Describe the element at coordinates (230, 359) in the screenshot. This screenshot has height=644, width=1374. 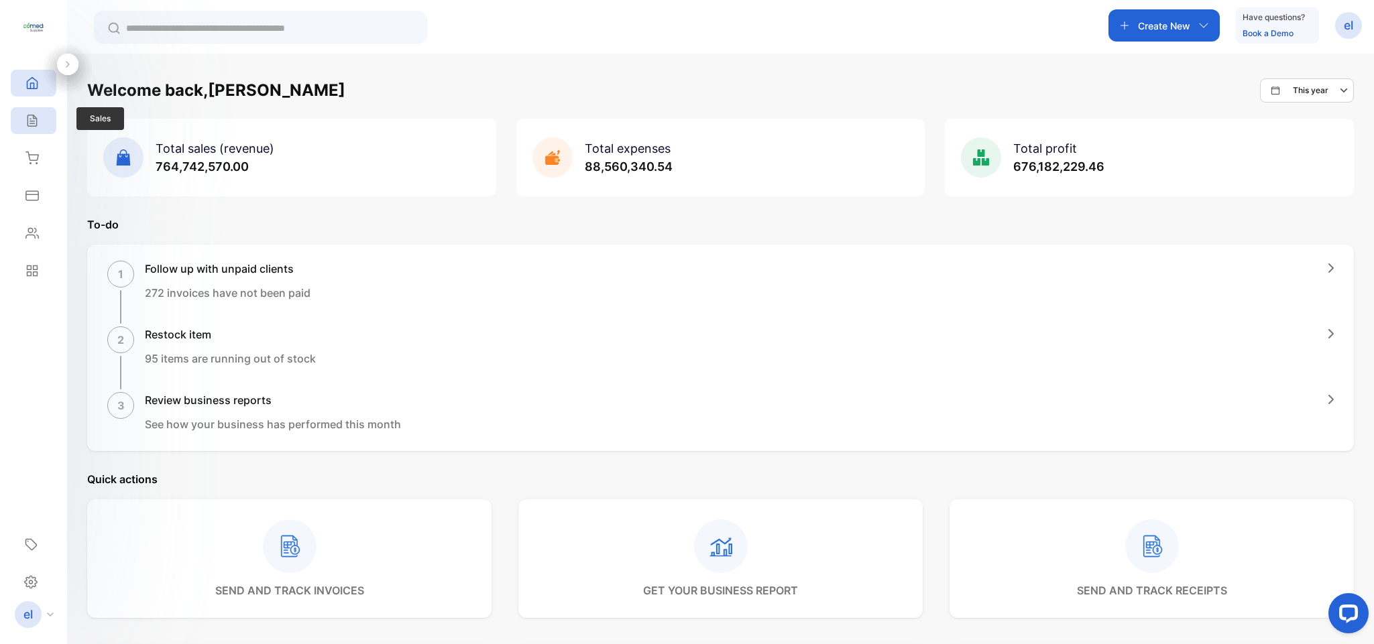
I see `p: 95 items are running out of stock` at that location.